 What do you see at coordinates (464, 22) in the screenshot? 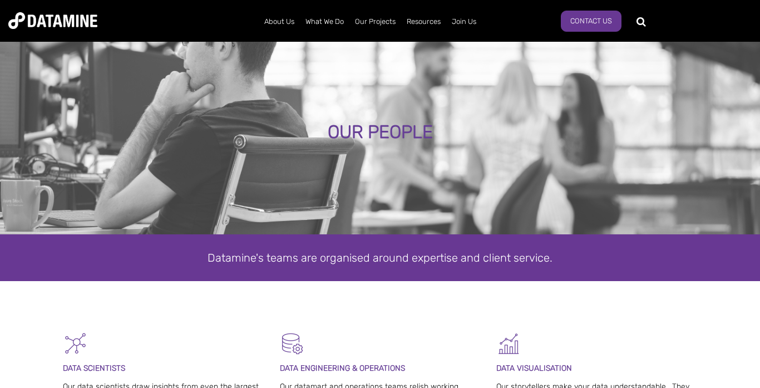
I see `a: Join Us` at bounding box center [464, 22].